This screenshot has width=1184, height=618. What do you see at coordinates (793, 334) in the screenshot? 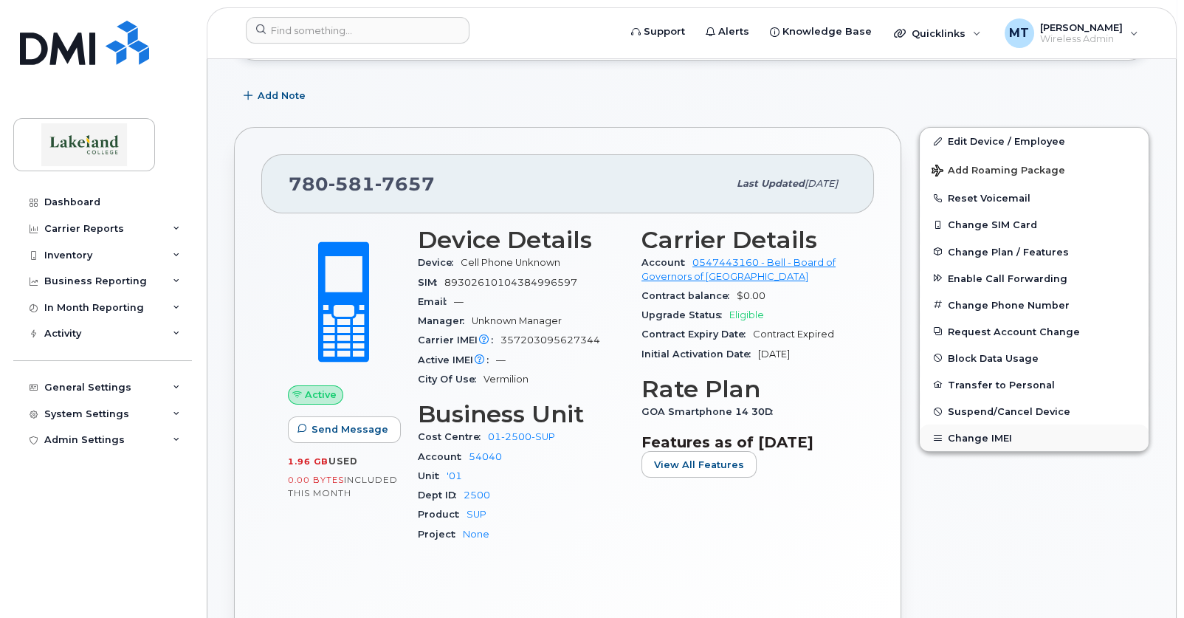
I see `span: Contract Expired` at bounding box center [793, 334].